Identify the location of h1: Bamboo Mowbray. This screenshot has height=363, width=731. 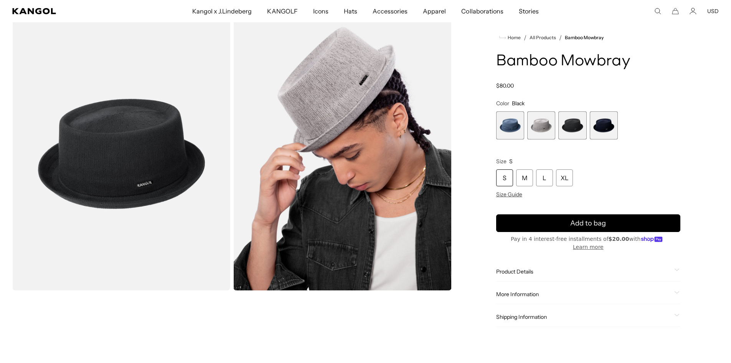
(588, 61).